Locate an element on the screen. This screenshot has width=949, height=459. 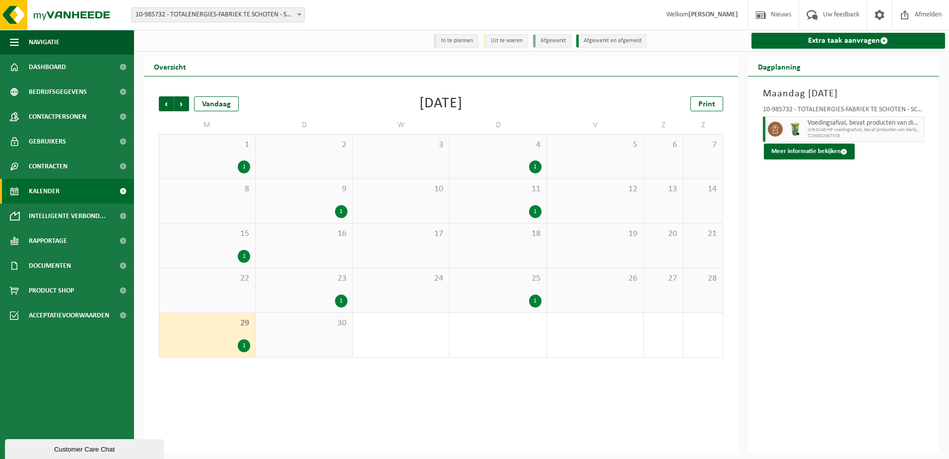
td: W is located at coordinates (401, 125).